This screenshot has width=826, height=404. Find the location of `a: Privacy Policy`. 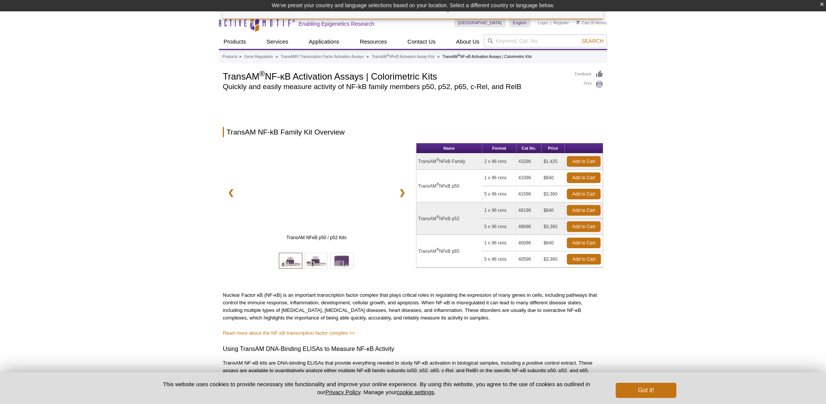

a: Privacy Policy is located at coordinates (343, 392).